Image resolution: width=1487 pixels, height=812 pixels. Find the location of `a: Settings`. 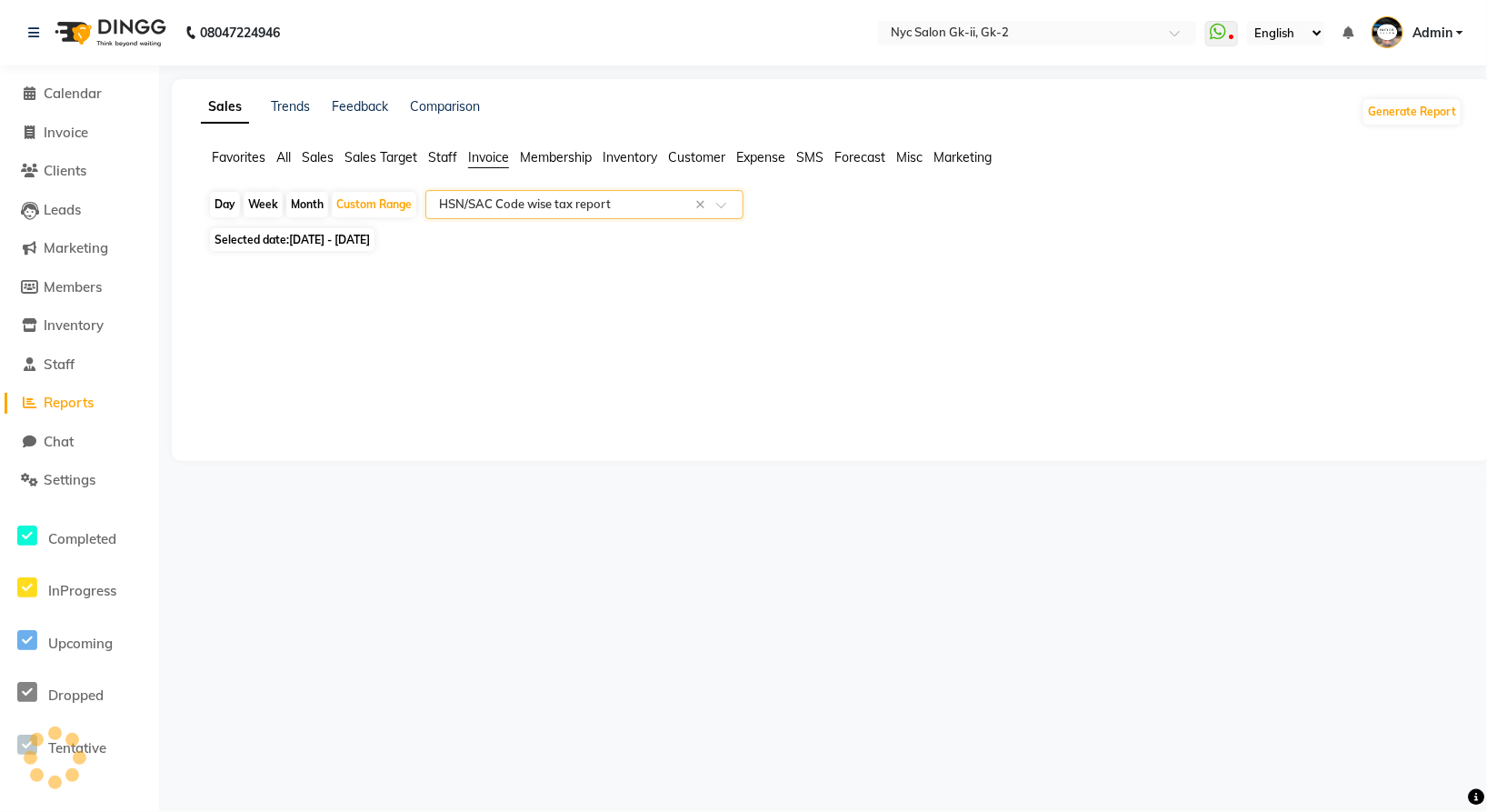

a: Settings is located at coordinates (79, 480).